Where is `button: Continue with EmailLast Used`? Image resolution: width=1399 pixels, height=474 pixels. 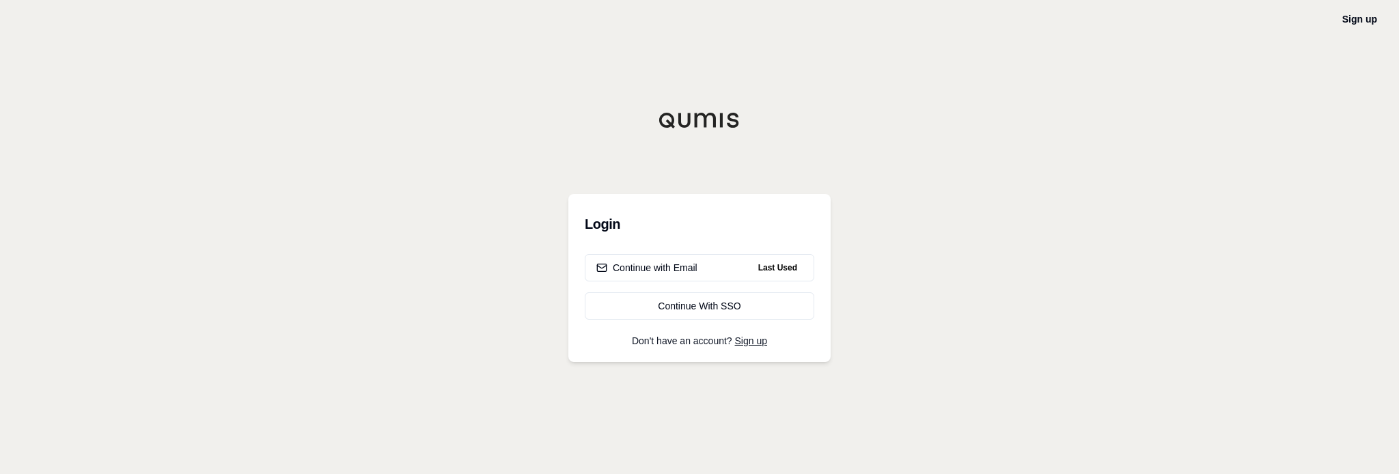 button: Continue with EmailLast Used is located at coordinates (700, 268).